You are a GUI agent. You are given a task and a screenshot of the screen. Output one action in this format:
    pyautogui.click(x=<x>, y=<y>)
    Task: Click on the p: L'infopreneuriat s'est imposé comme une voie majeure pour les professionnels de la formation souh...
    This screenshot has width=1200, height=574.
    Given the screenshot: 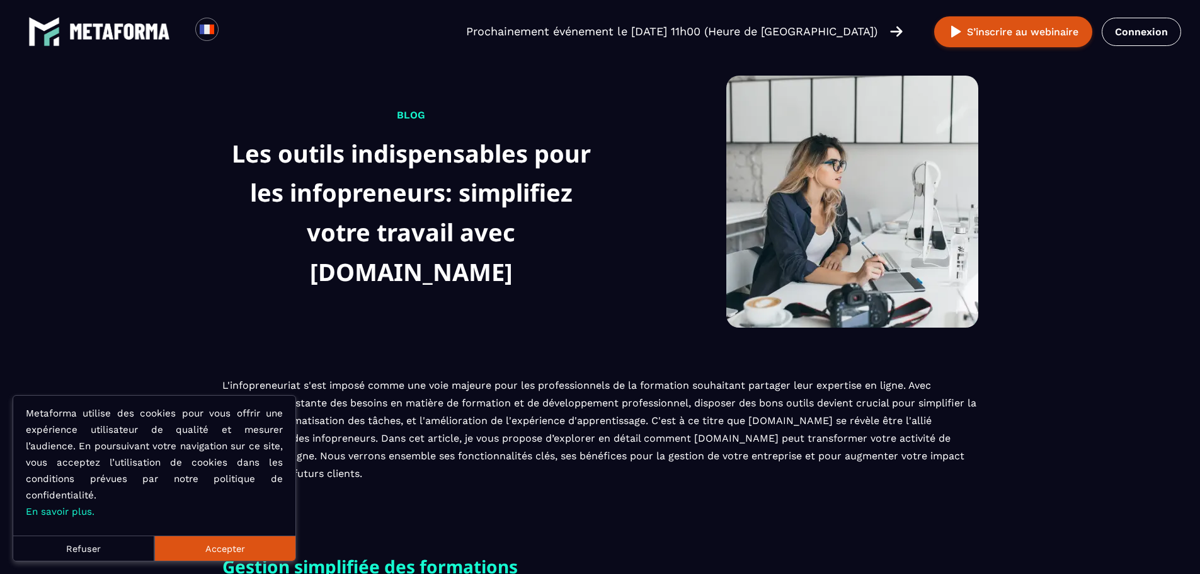 What is the action you would take?
    pyautogui.click(x=601, y=430)
    